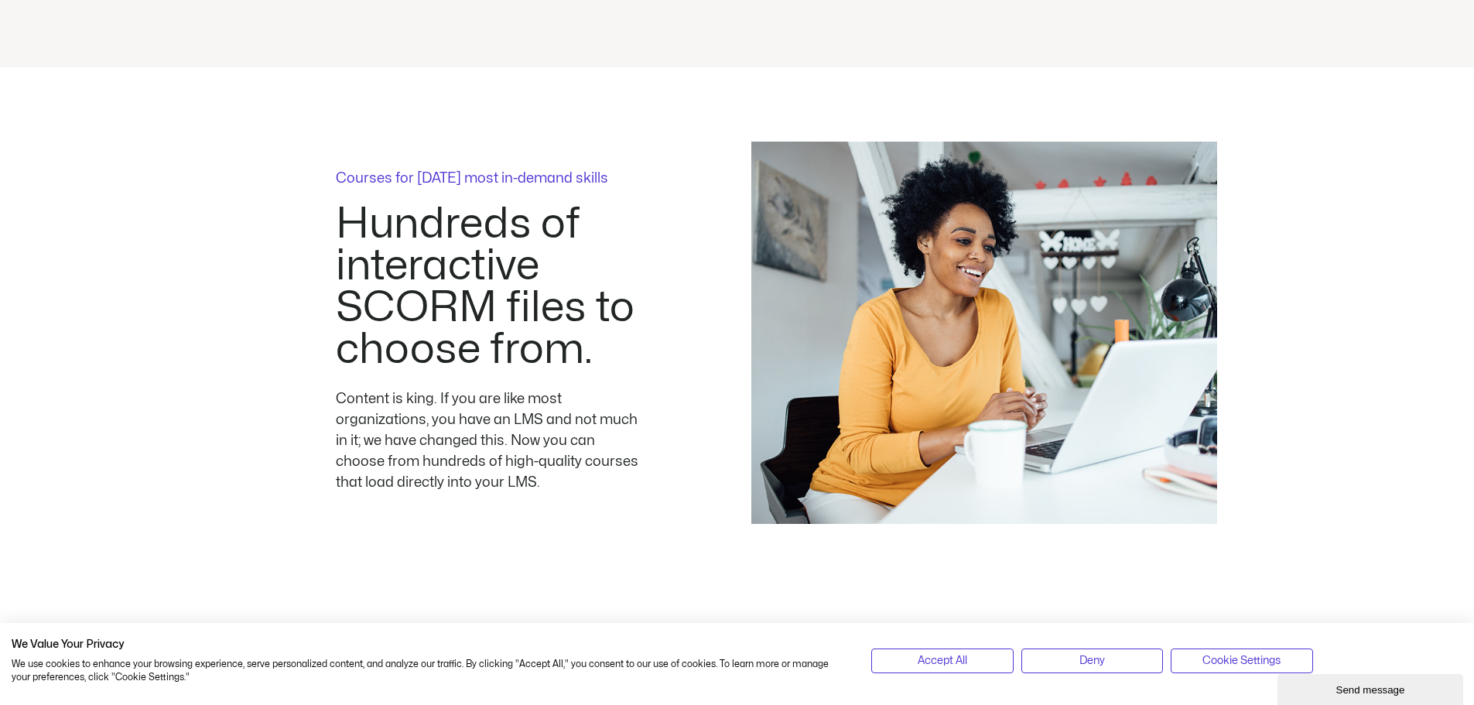 The height and width of the screenshot is (705, 1474). Describe the element at coordinates (491, 287) in the screenshot. I see `h2: Hundreds of interactive SCORM files to choose from.` at that location.